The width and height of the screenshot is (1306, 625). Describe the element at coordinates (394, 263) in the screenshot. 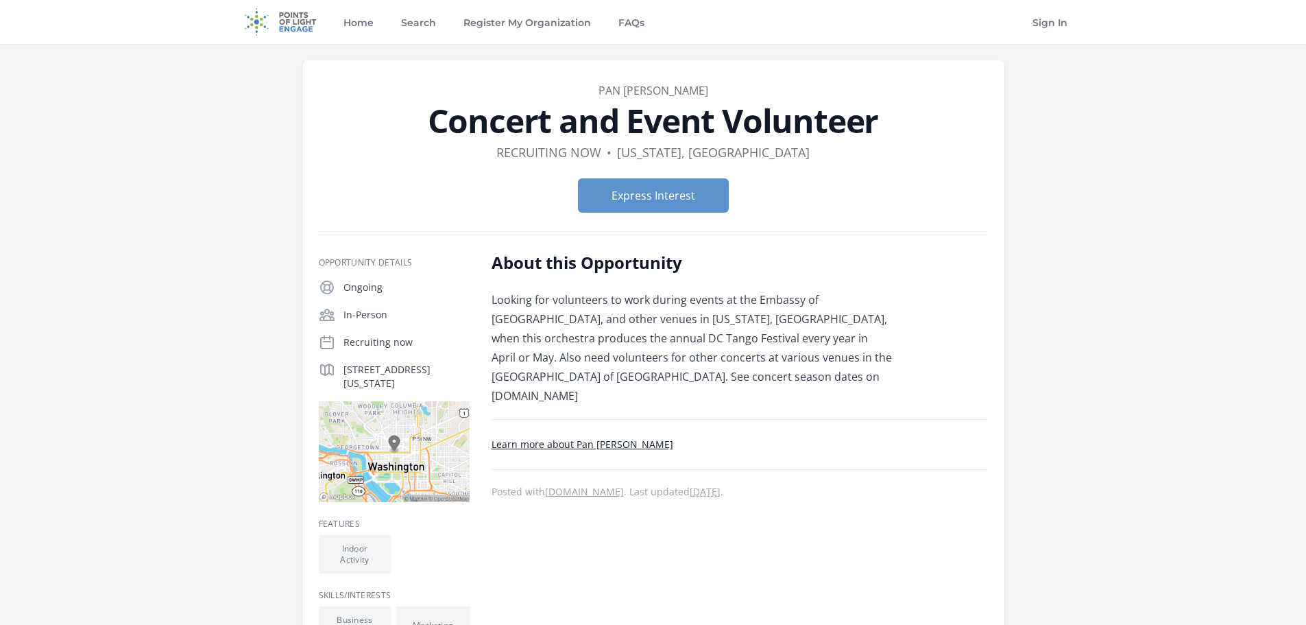

I see `h3: Opportunity Details` at that location.